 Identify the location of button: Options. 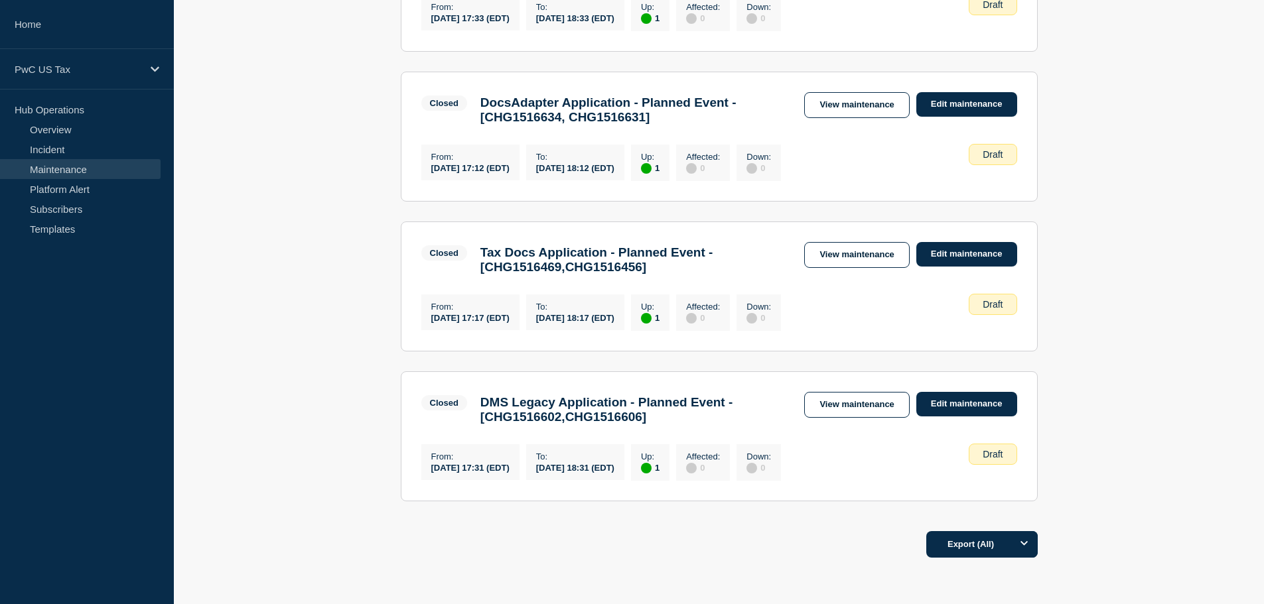
(1024, 545).